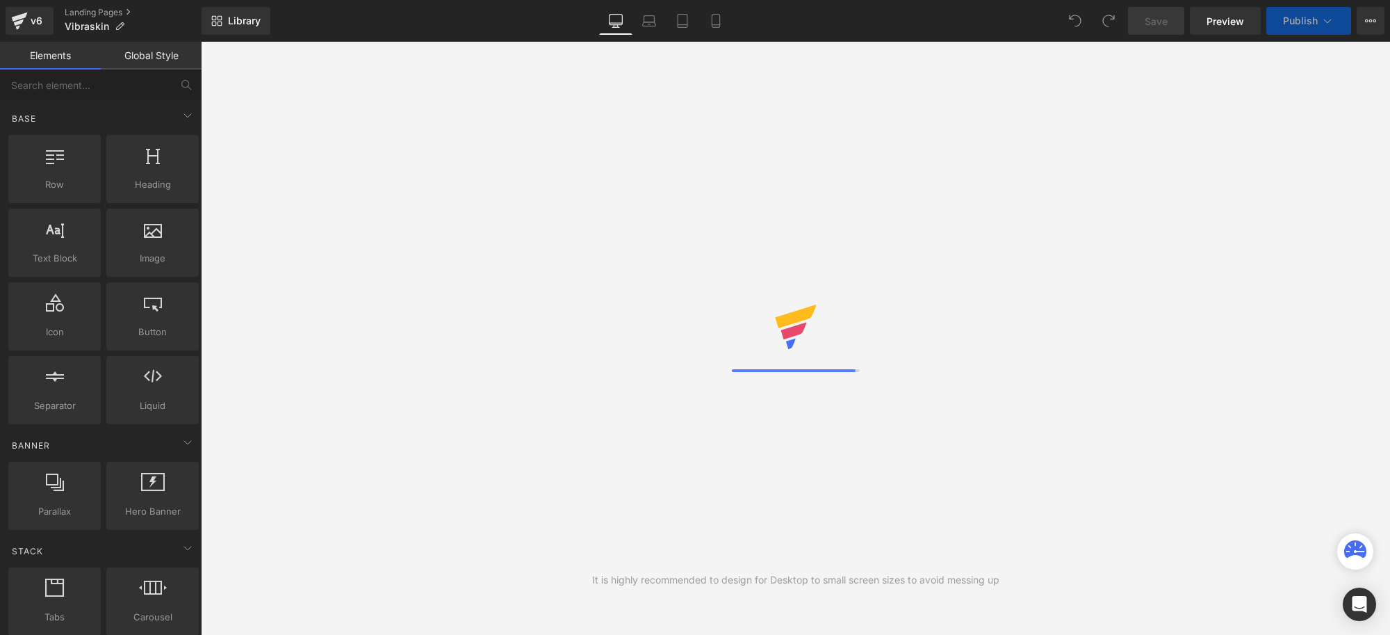 The image size is (1390, 635). Describe the element at coordinates (133, 13) in the screenshot. I see `a: Landing Pages` at that location.